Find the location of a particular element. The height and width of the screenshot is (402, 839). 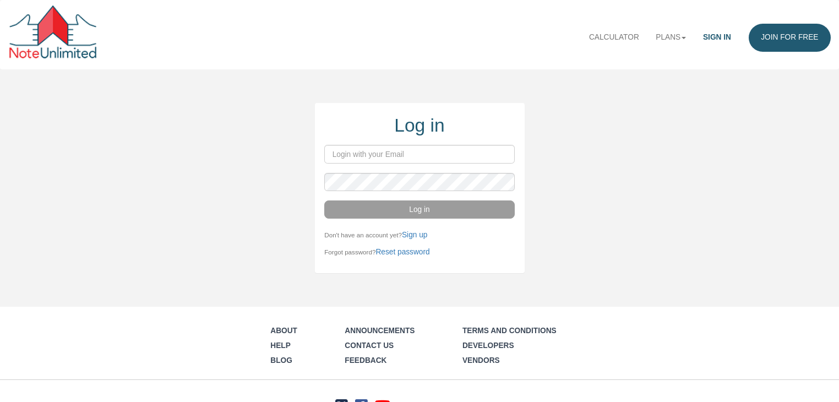

small: Forgot password? is located at coordinates (377, 252).